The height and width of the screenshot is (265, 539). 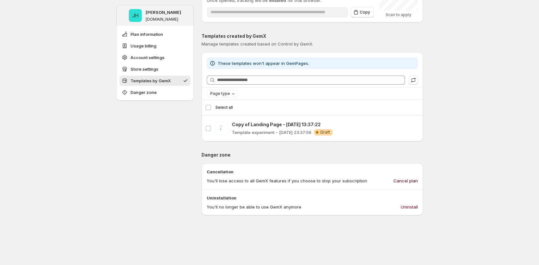 What do you see at coordinates (406, 181) in the screenshot?
I see `button: Cancel plan` at bounding box center [406, 181].